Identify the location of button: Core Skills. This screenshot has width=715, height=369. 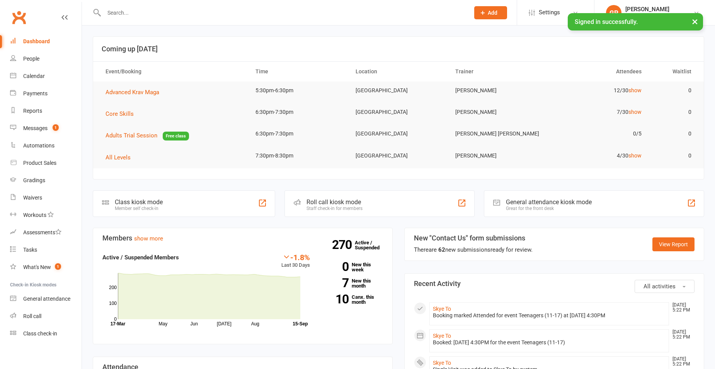
(122, 114).